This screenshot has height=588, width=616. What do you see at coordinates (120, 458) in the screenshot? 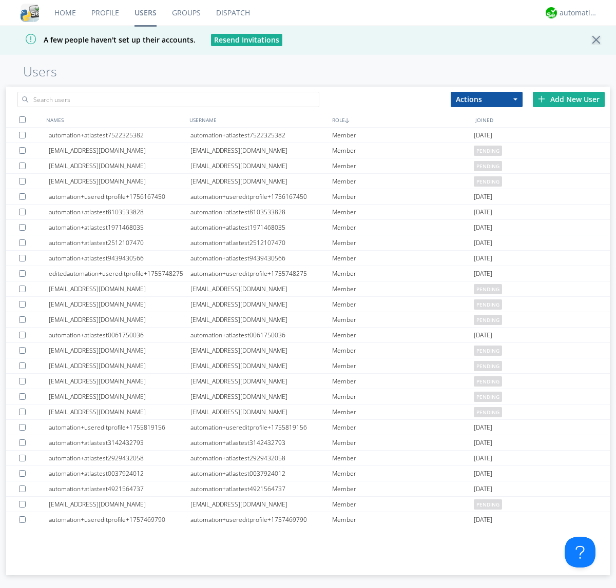
I see `div: automation+atlastest2929432058` at bounding box center [120, 458].